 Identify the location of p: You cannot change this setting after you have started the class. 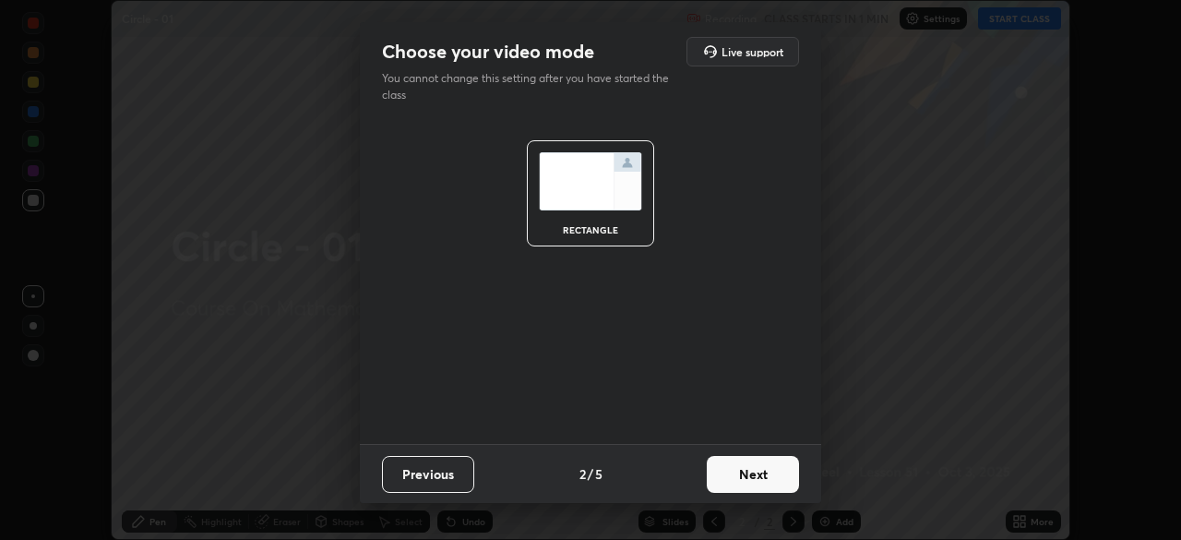
(531, 87).